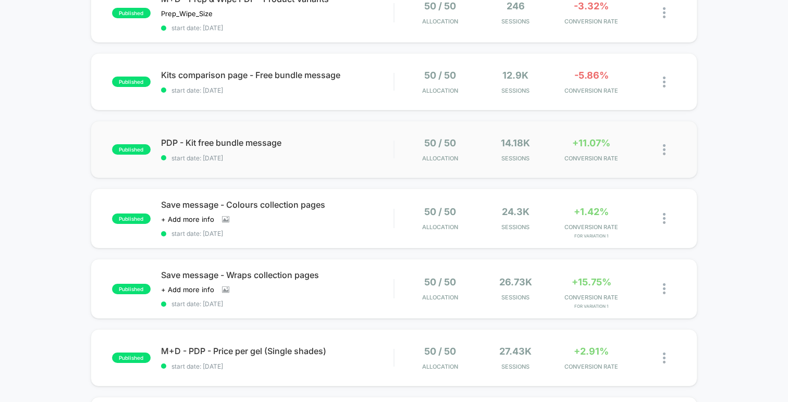 This screenshot has height=402, width=788. Describe the element at coordinates (516, 143) in the screenshot. I see `span: 14.18k` at that location.